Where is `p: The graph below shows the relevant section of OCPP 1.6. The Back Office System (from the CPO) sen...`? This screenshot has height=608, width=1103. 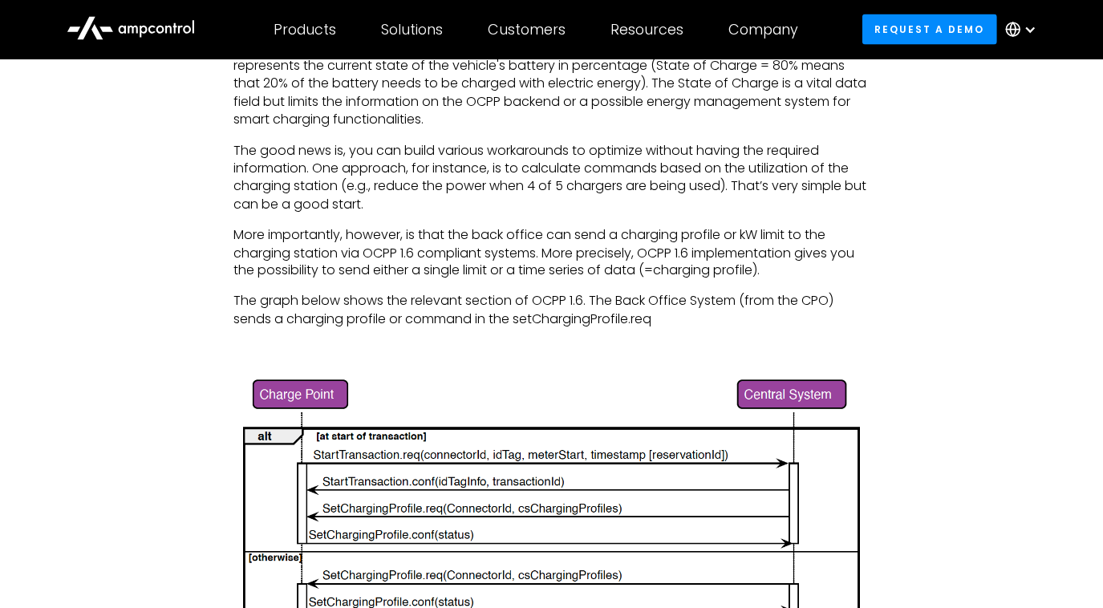 p: The graph below shows the relevant section of OCPP 1.6. The Back Office System (from the CPO) sen... is located at coordinates (551, 311).